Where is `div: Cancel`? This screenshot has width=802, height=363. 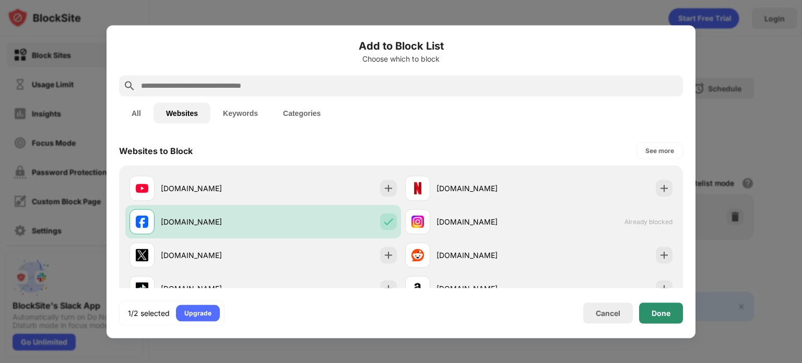 div: Cancel is located at coordinates (608, 313).